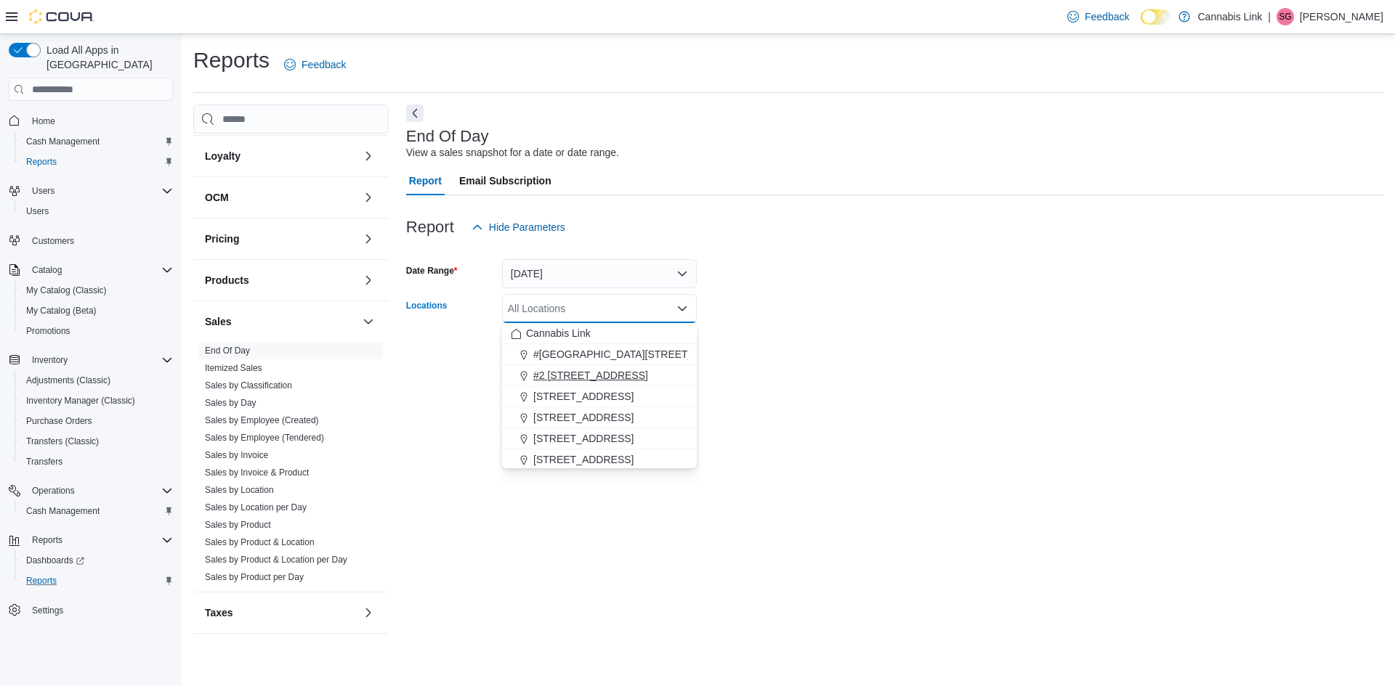  What do you see at coordinates (46, 270) in the screenshot?
I see `span: Catalog` at bounding box center [46, 270].